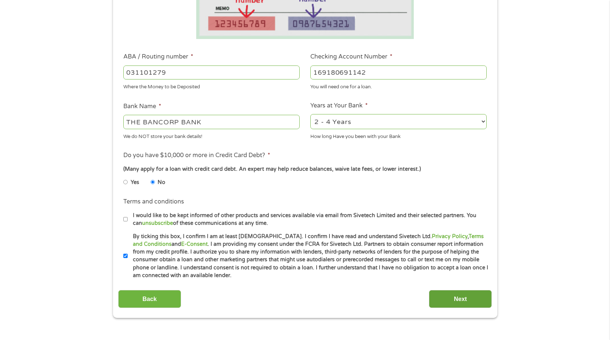  What do you see at coordinates (149, 299) in the screenshot?
I see `input: Back` at bounding box center [149, 299].